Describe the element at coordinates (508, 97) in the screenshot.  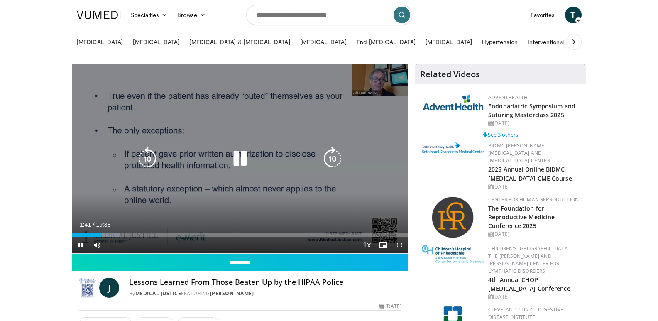
I see `a: AdventHealth` at that location.